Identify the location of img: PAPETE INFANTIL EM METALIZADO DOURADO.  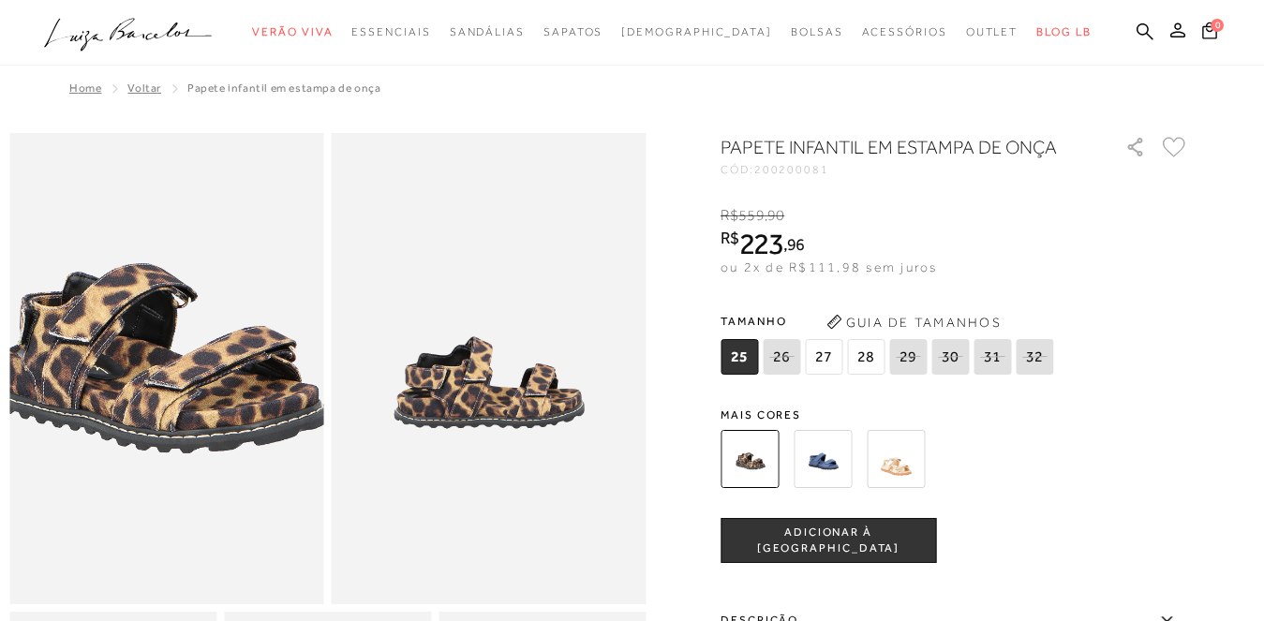
(896, 459).